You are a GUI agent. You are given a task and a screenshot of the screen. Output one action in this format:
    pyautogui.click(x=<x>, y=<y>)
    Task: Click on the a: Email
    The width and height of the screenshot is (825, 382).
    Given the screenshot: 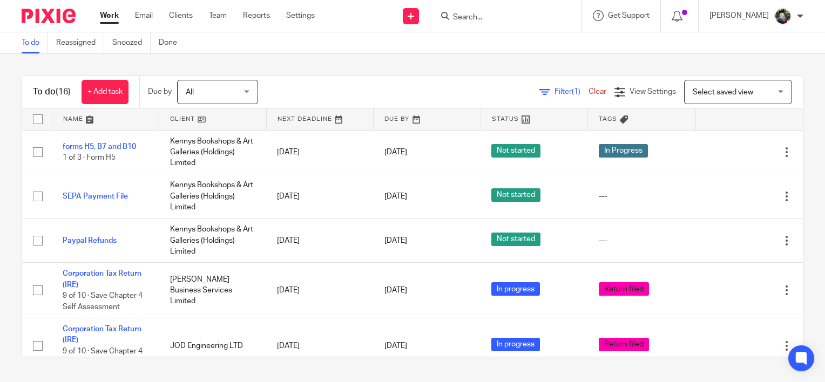 What is the action you would take?
    pyautogui.click(x=144, y=16)
    